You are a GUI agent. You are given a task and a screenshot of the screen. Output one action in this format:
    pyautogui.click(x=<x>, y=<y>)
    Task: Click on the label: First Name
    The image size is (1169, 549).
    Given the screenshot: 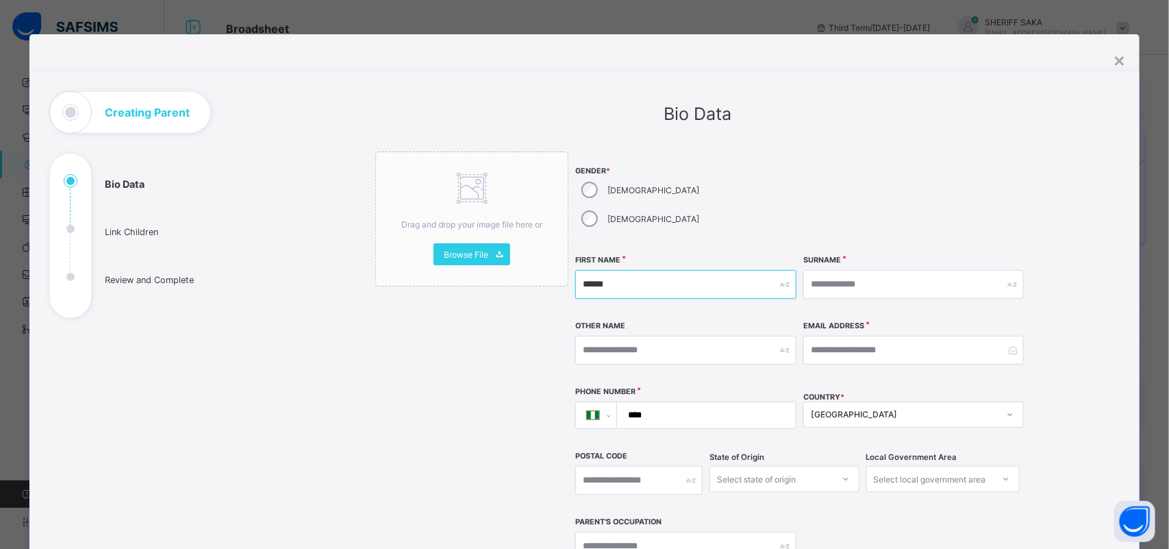 What is the action you would take?
    pyautogui.click(x=598, y=260)
    